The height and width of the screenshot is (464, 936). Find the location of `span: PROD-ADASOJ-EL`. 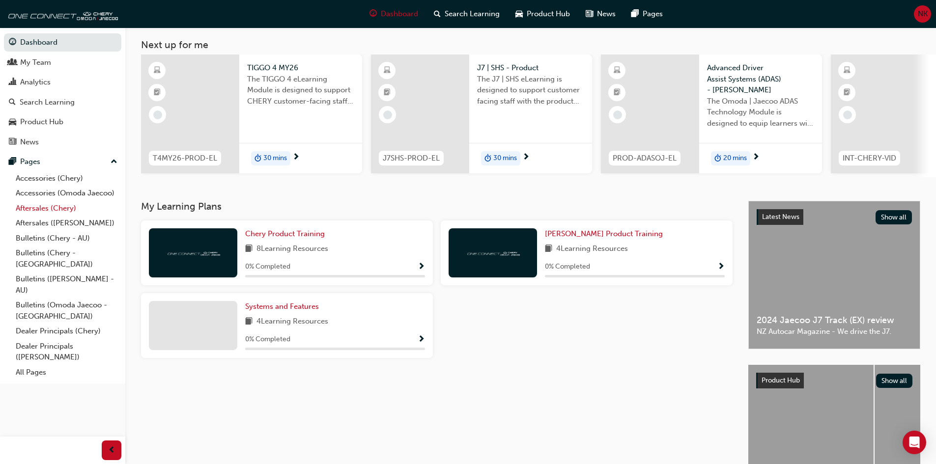

span: PROD-ADASOJ-EL is located at coordinates (644, 158).